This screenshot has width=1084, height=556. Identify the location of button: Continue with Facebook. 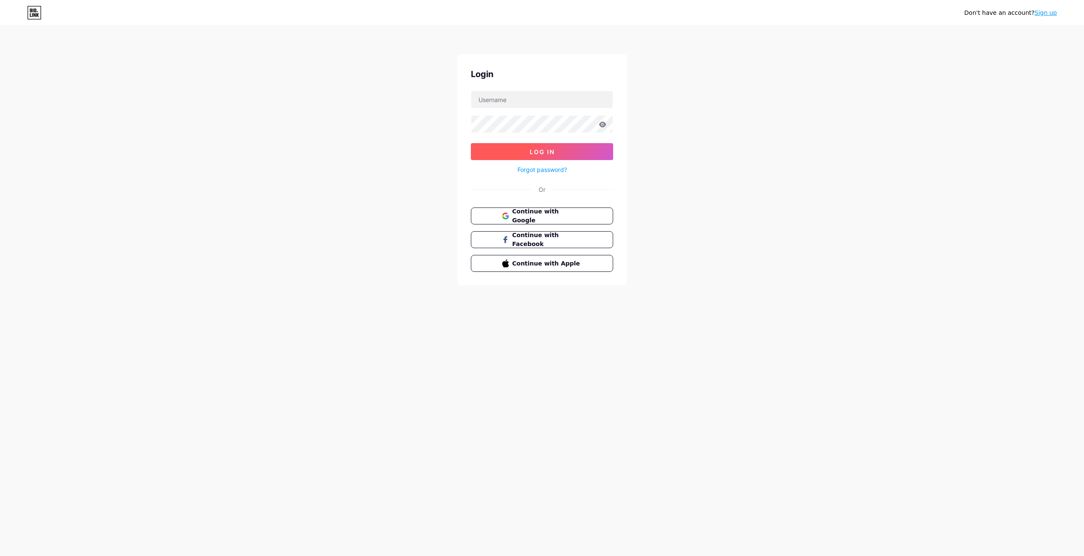
(542, 240).